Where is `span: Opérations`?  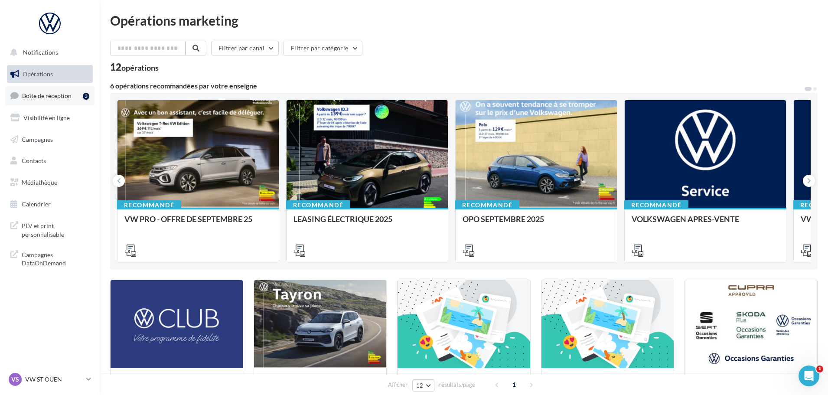
span: Opérations is located at coordinates (38, 74).